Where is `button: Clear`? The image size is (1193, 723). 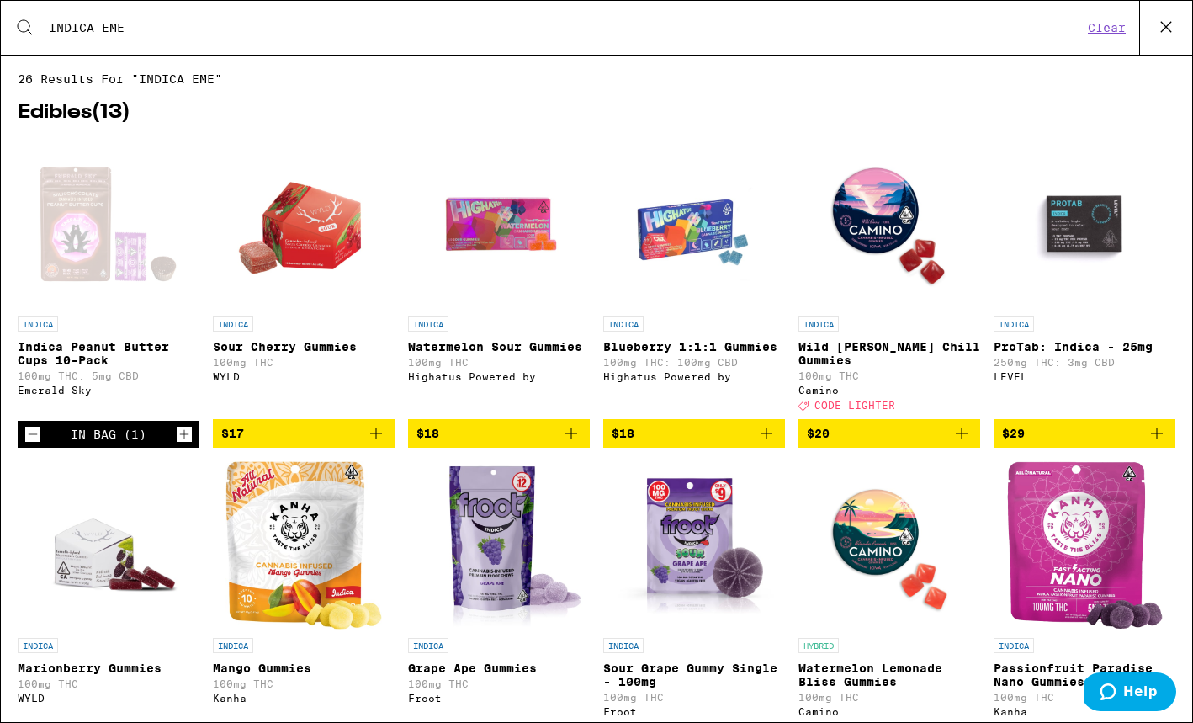
button: Clear is located at coordinates (1106, 28).